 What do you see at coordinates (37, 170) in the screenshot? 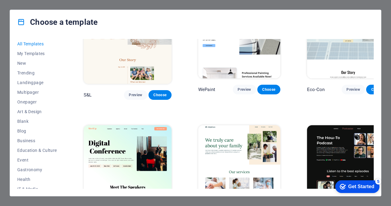
I see `span: Gastronomy` at bounding box center [37, 170].